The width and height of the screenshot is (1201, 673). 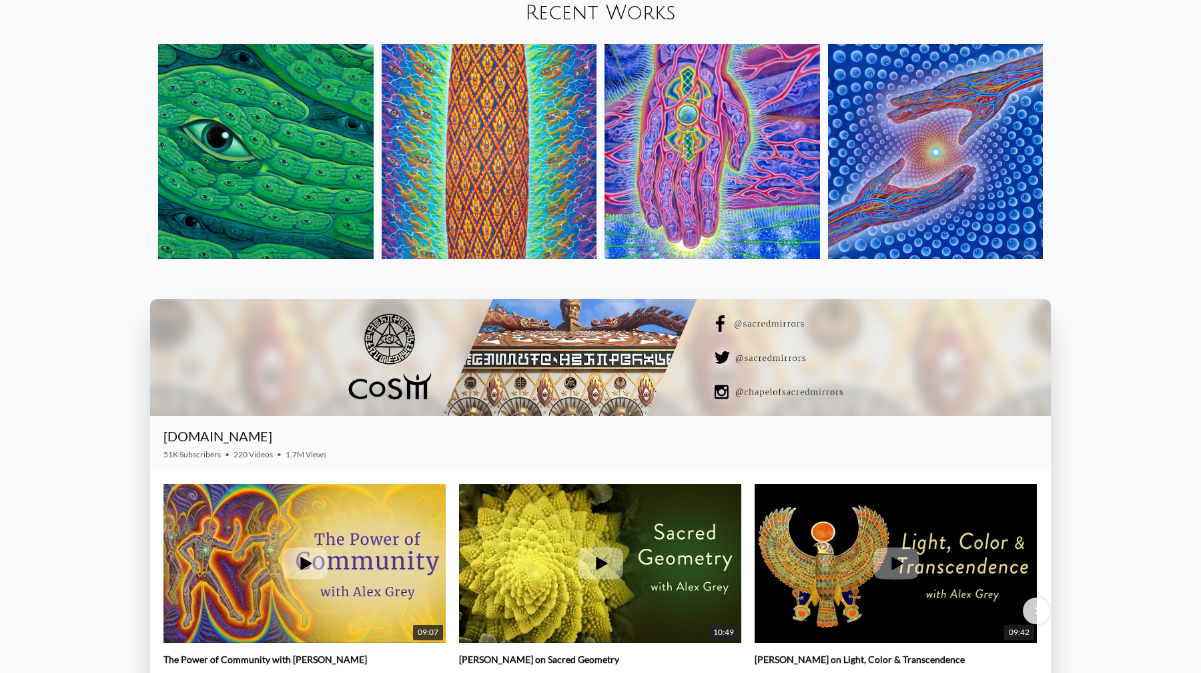 I want to click on span: 10:49, so click(x=724, y=632).